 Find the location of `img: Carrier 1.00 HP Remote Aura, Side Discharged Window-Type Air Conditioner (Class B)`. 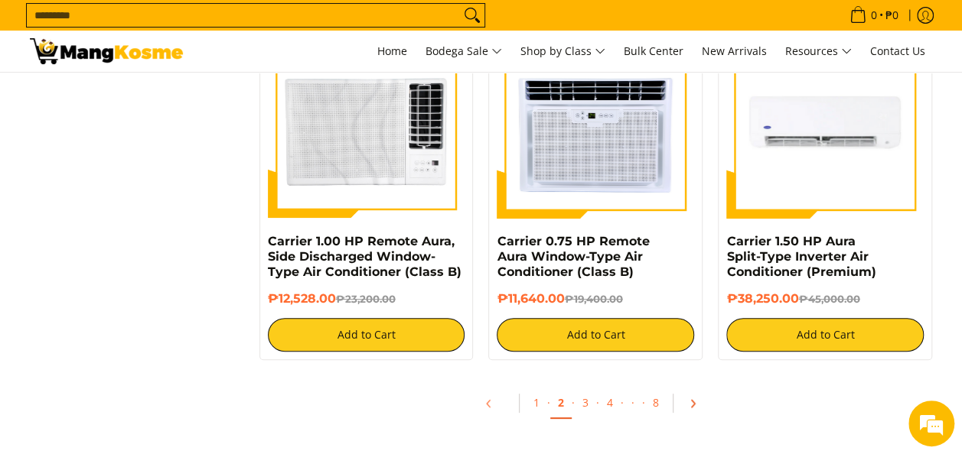

img: Carrier 1.00 HP Remote Aura, Side Discharged Window-Type Air Conditioner (Class B) is located at coordinates (367, 120).